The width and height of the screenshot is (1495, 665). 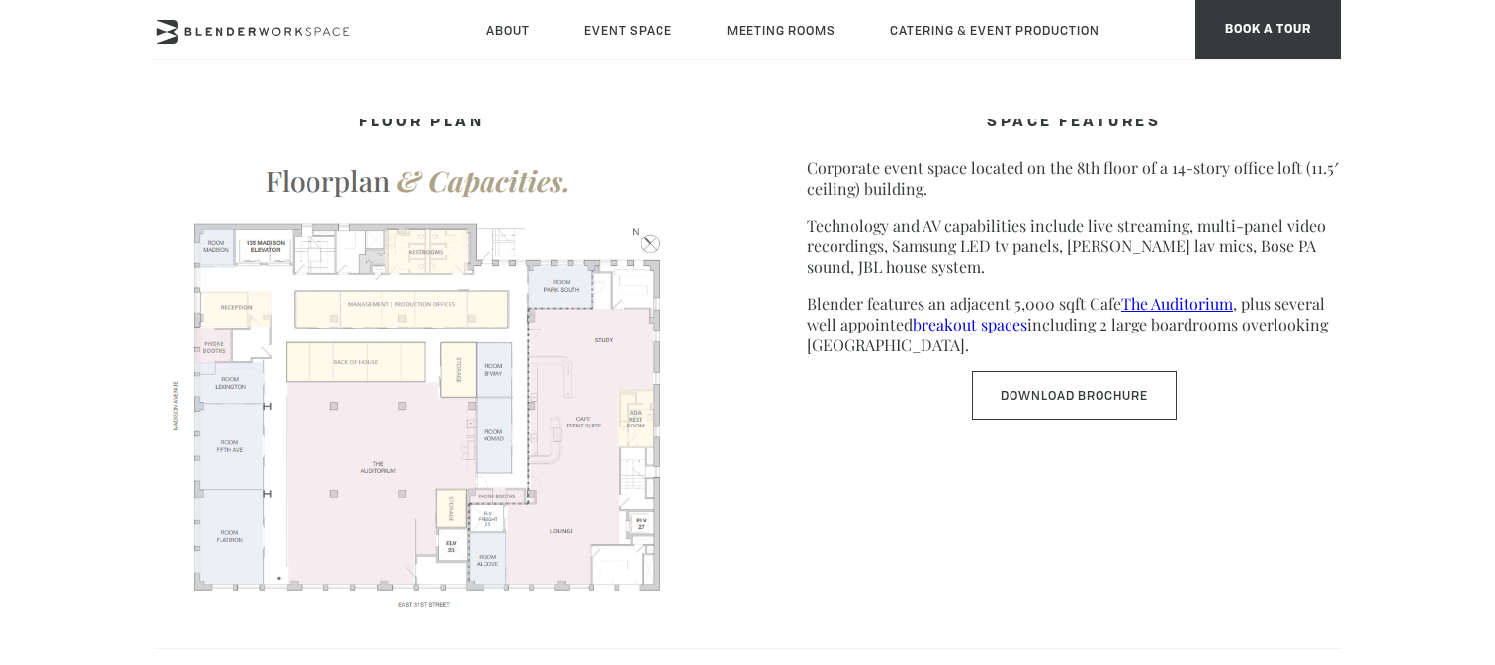 I want to click on h4: SPACE FEATURES, so click(x=1074, y=123).